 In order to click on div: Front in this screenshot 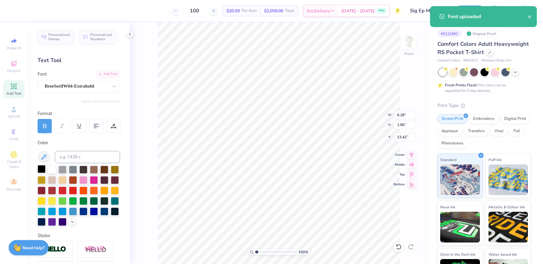, I will do `click(409, 54)`.